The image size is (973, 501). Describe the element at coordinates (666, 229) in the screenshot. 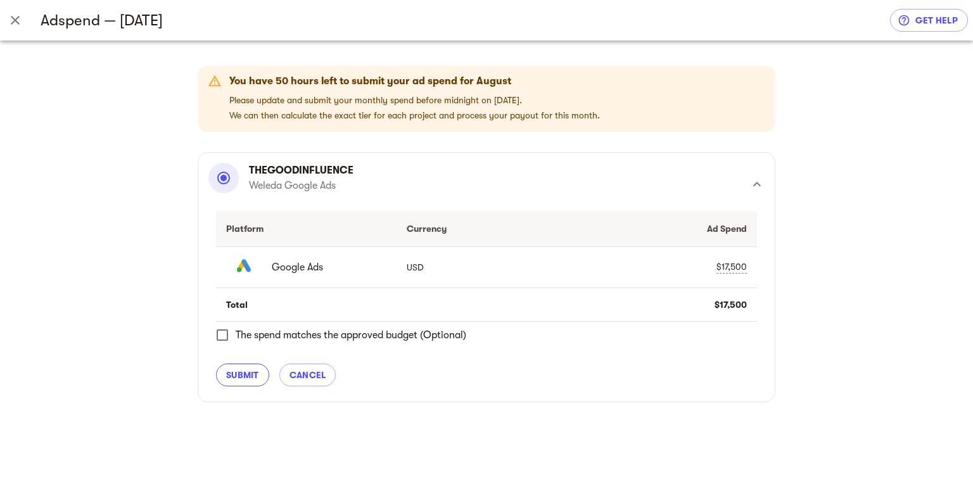

I see `div: Ad Spend` at that location.